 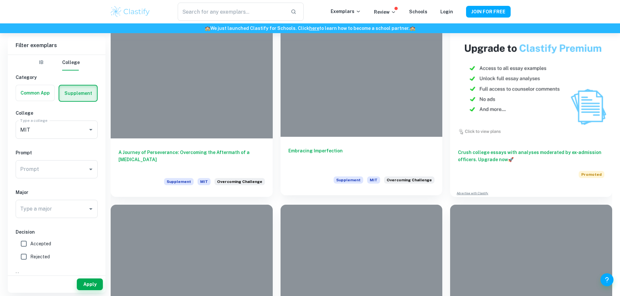 What do you see at coordinates (418, 12) in the screenshot?
I see `a: Schools` at bounding box center [418, 12].